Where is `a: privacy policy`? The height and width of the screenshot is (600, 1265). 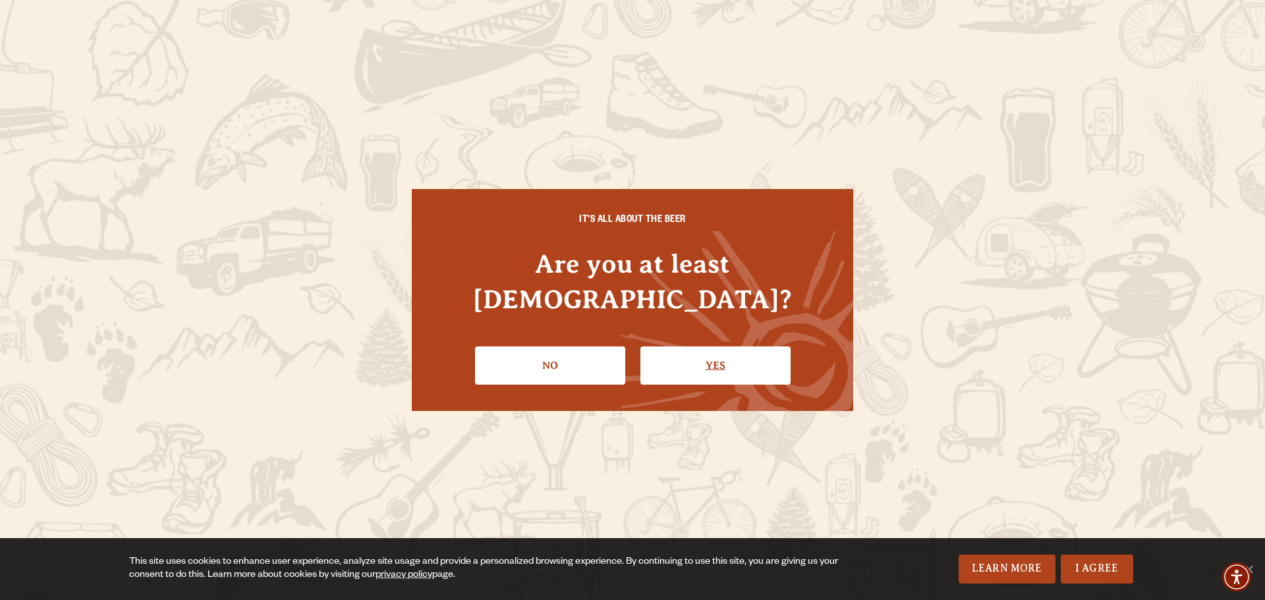 a: privacy policy is located at coordinates (404, 576).